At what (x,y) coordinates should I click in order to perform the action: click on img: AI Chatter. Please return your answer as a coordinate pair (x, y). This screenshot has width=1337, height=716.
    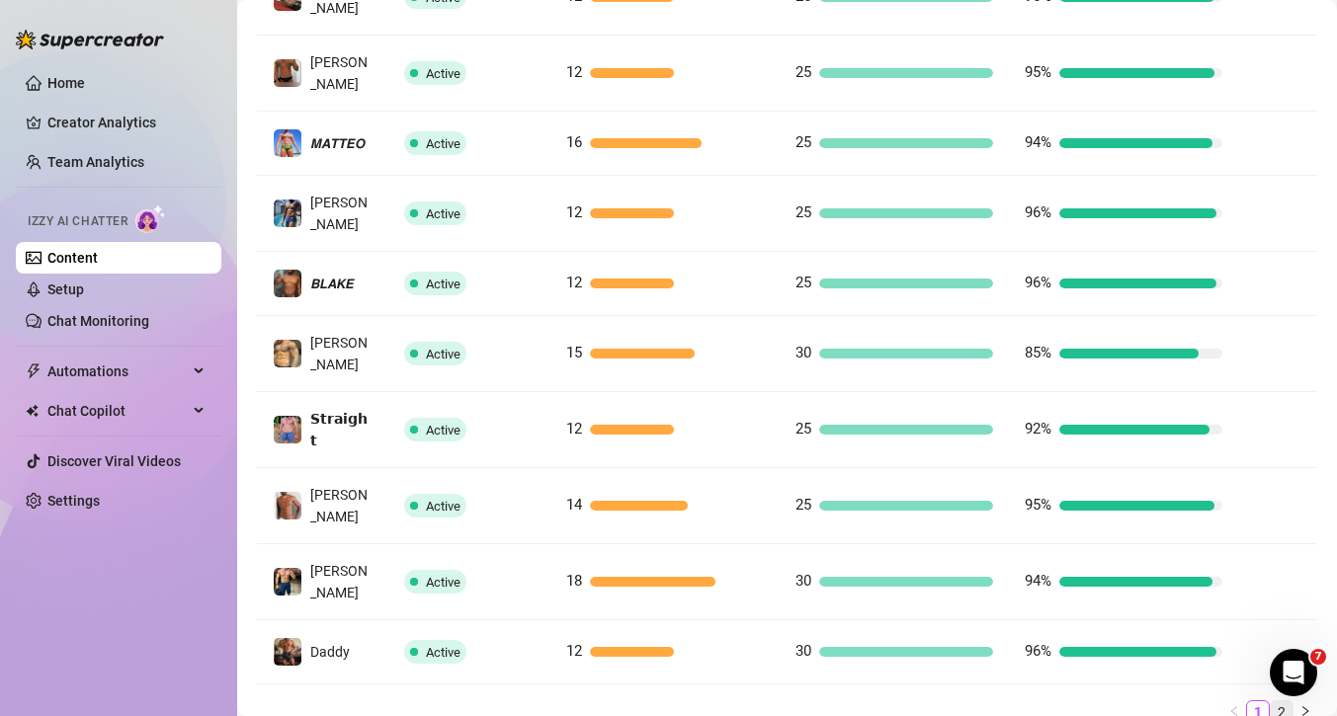
    Looking at the image, I should click on (150, 218).